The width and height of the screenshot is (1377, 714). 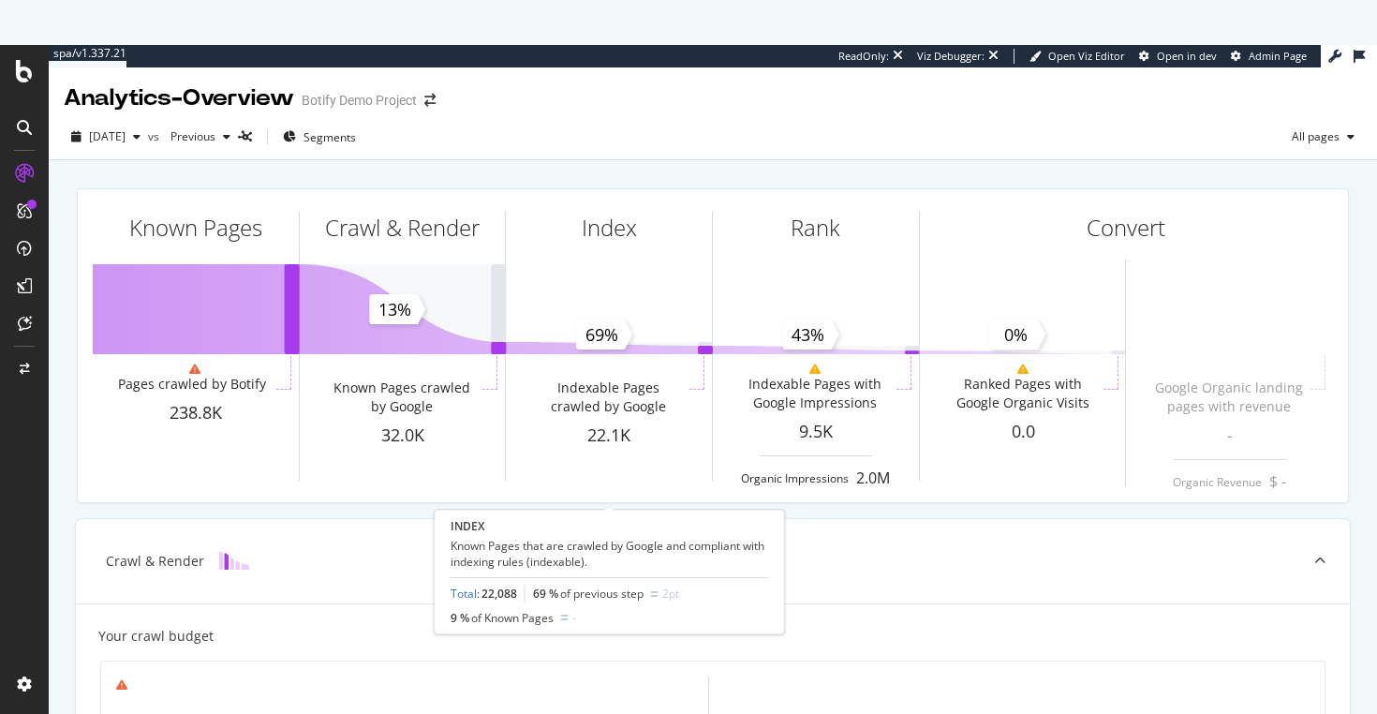 What do you see at coordinates (1268, 56) in the screenshot?
I see `a: Admin Page` at bounding box center [1268, 56].